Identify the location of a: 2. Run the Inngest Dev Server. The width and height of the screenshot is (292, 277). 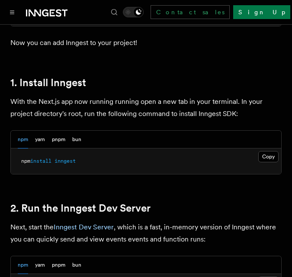
(81, 208).